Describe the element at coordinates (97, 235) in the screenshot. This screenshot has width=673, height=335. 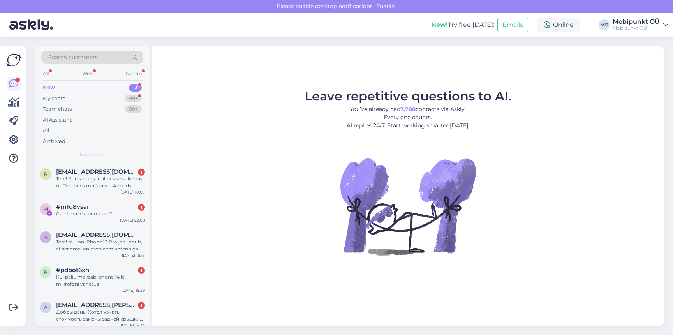
I see `span: akuznetsova347@gmail.com` at that location.